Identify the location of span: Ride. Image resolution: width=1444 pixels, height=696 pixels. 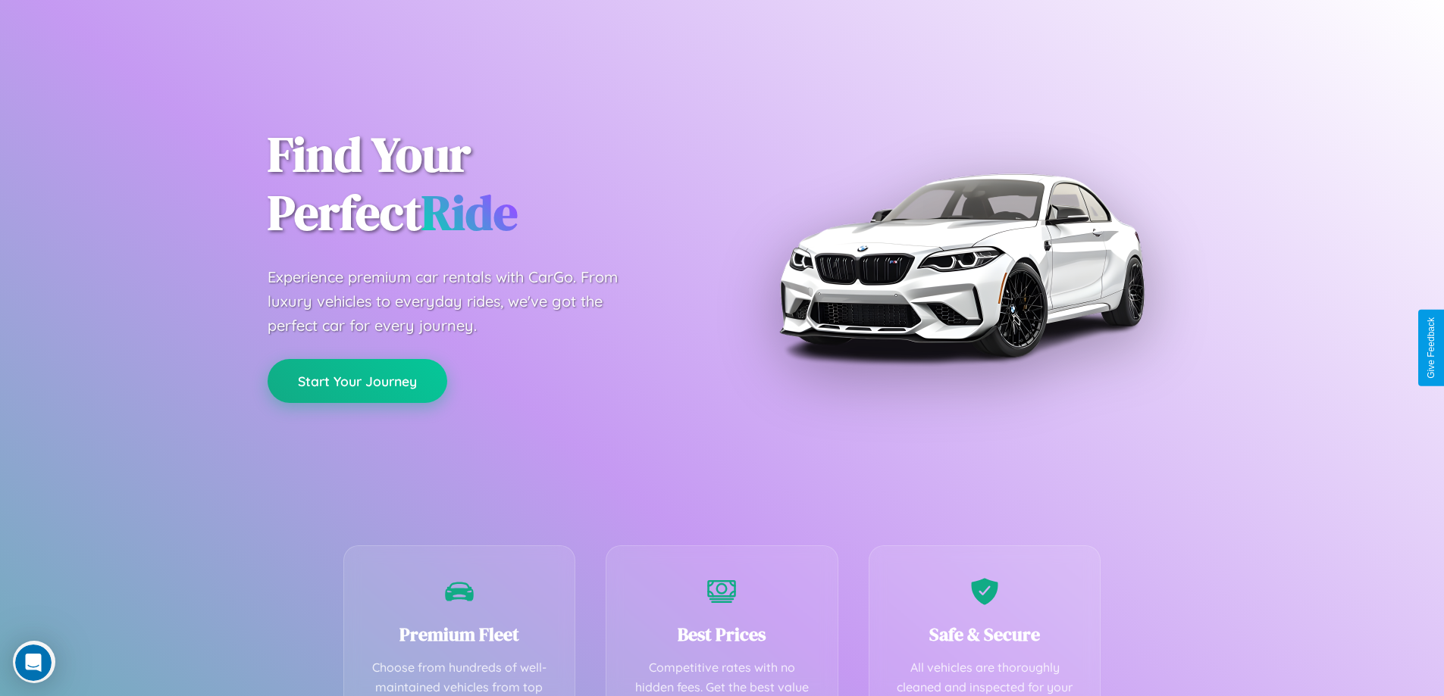
(469, 212).